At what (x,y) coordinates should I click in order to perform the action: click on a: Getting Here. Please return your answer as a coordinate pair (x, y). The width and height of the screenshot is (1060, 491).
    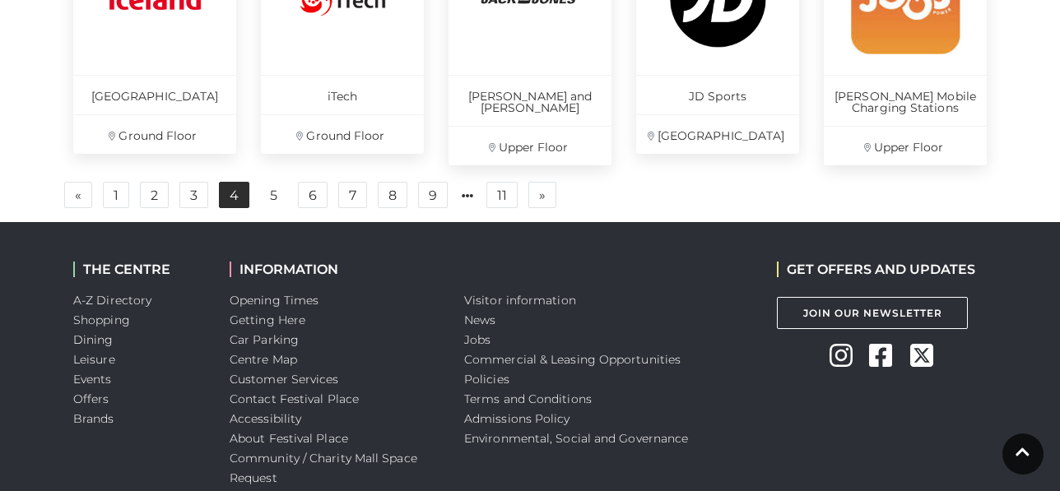
    Looking at the image, I should click on (267, 320).